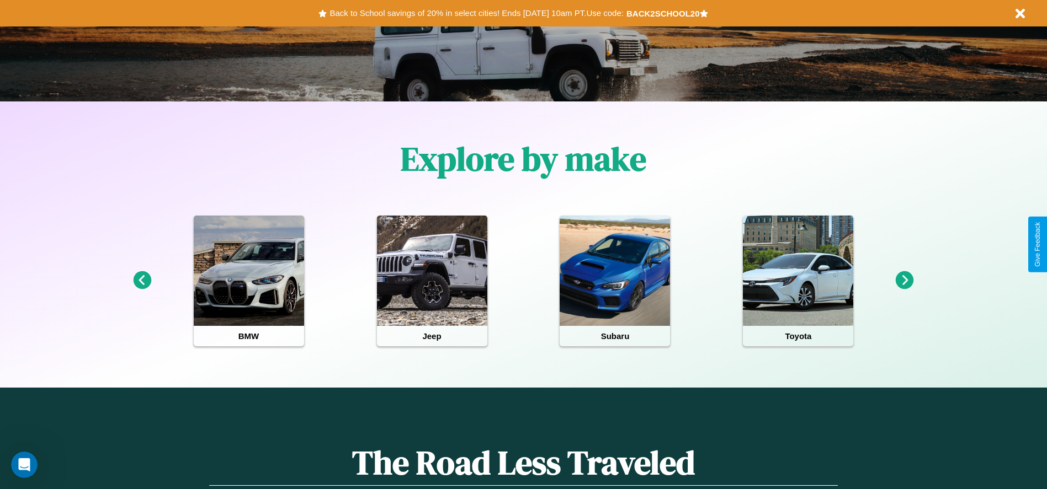  What do you see at coordinates (432, 336) in the screenshot?
I see `h4: Jeep` at bounding box center [432, 336].